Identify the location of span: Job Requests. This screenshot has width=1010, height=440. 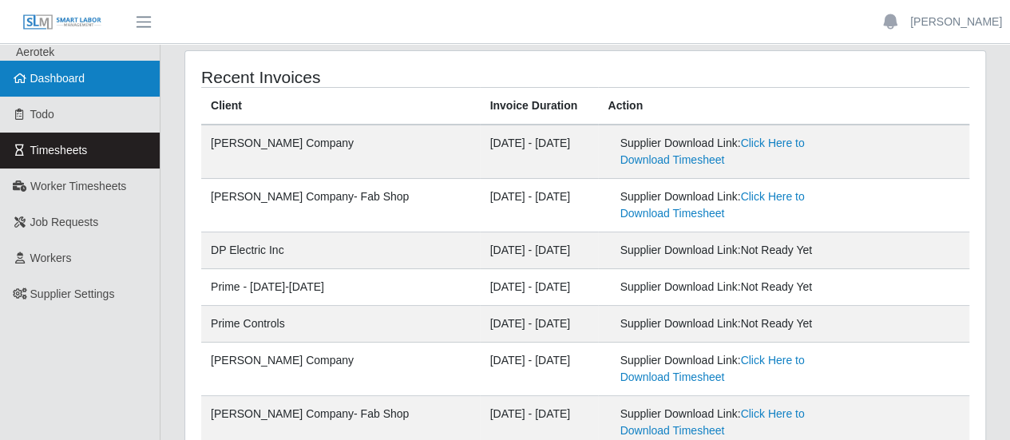
(65, 222).